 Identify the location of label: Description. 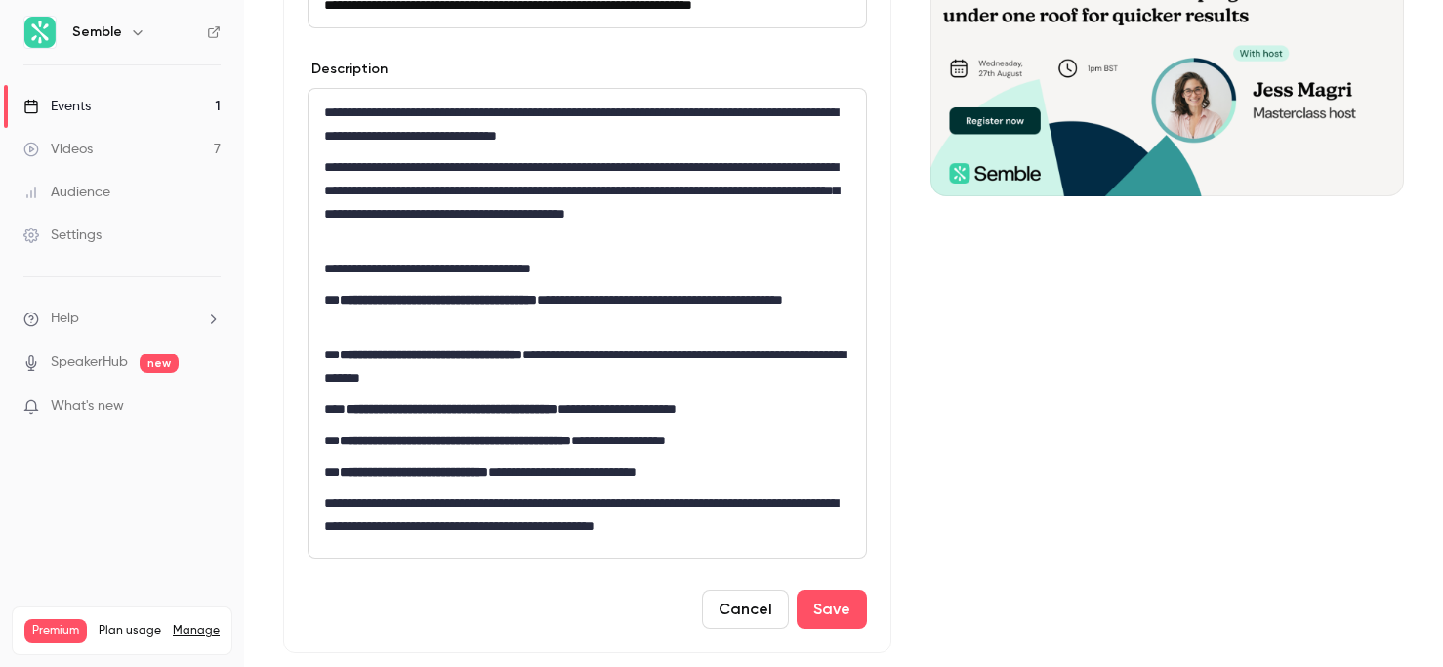
(347, 69).